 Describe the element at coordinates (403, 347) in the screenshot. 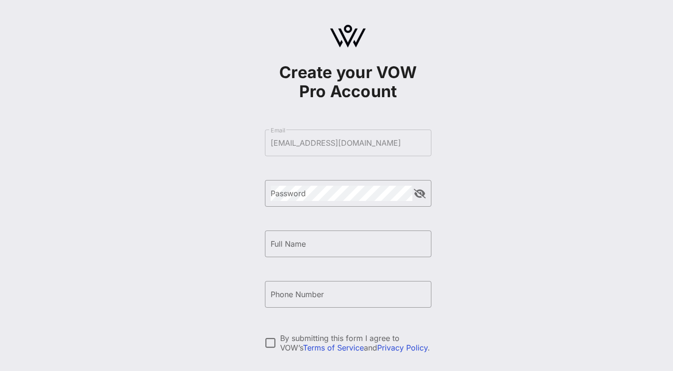

I see `a: Privacy Policy` at that location.